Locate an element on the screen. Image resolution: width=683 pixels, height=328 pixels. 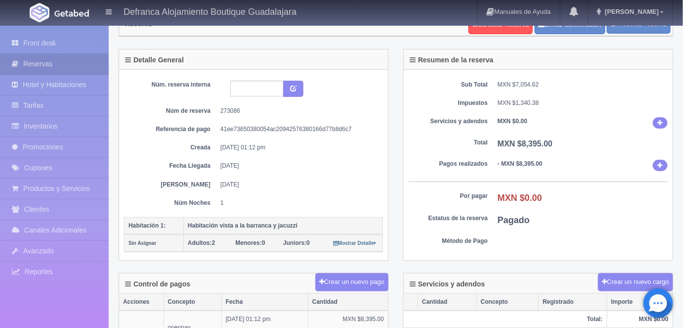
strong: Adultos: is located at coordinates (200, 243).